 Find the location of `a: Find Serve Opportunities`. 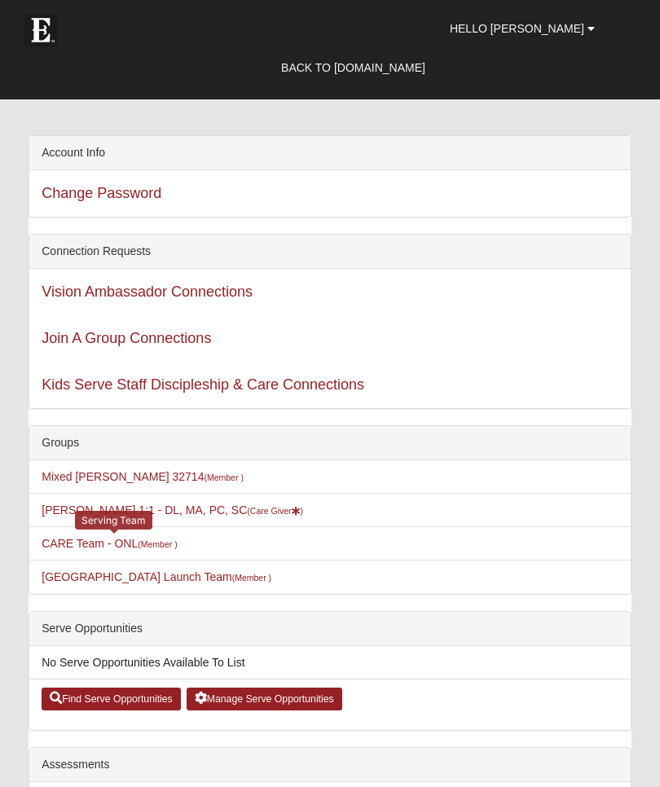

a: Find Serve Opportunities is located at coordinates (111, 699).